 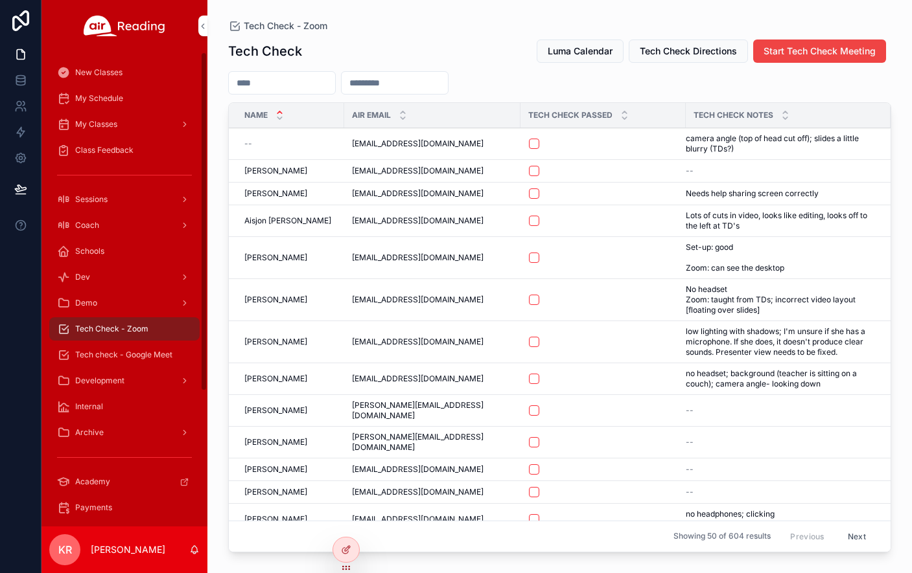 I want to click on h1: Tech Check, so click(x=265, y=51).